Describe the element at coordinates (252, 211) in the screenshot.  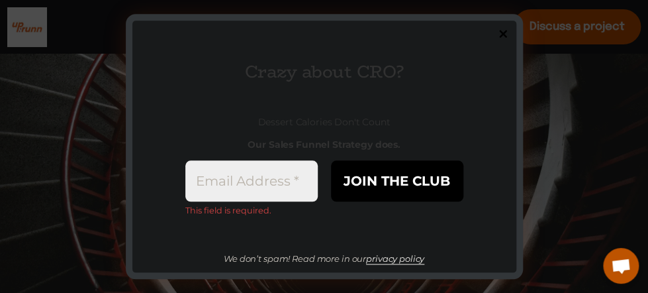
I see `li: This field is required.` at that location.